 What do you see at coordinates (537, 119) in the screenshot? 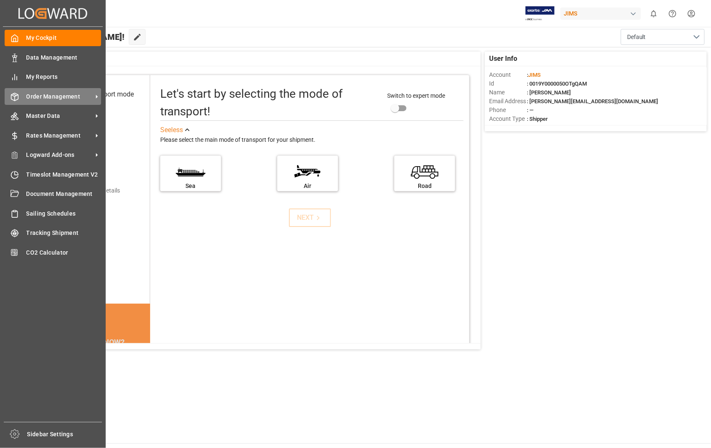
I see `span: : Shipper` at bounding box center [537, 119].